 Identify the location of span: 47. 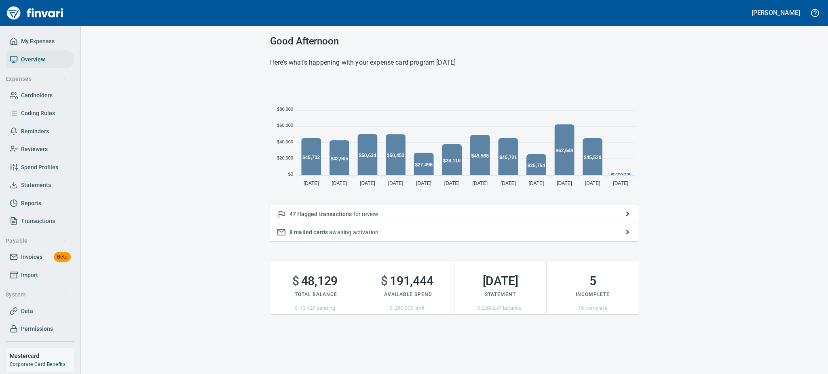
(293, 214).